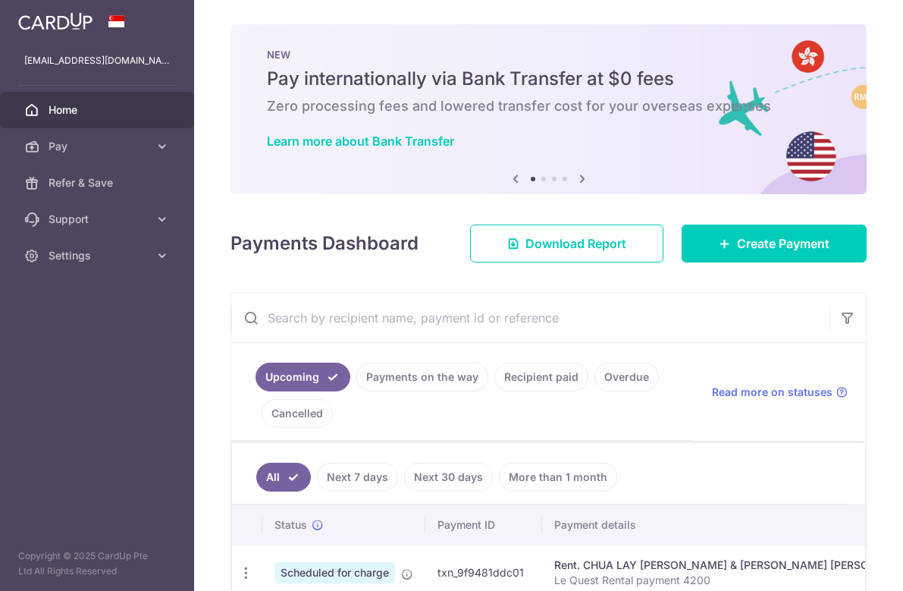 The image size is (903, 591). Describe the element at coordinates (360, 141) in the screenshot. I see `a: Learn more about Bank Transfer` at that location.